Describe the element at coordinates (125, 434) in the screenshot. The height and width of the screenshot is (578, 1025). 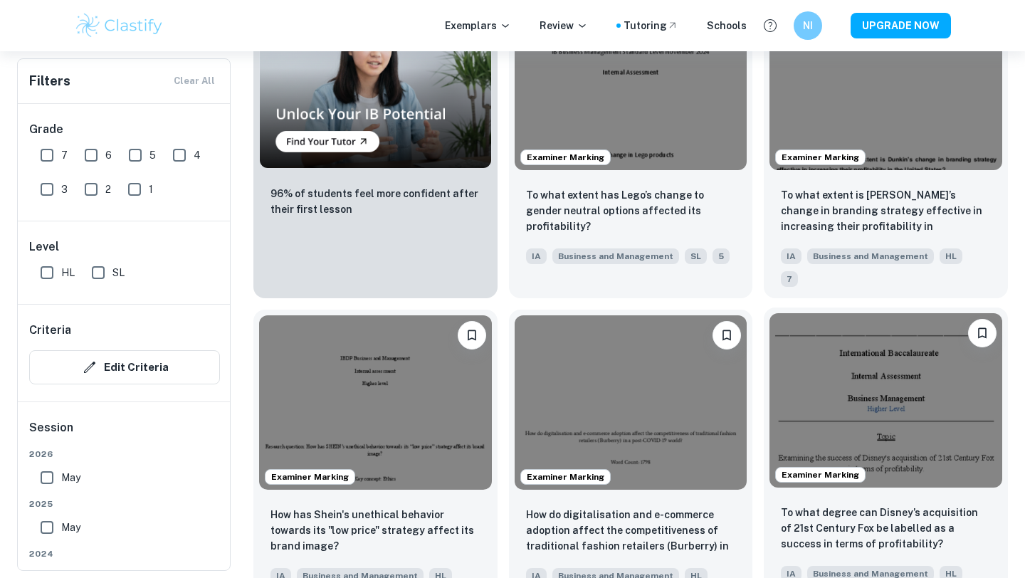
I see `h6: Session` at that location.